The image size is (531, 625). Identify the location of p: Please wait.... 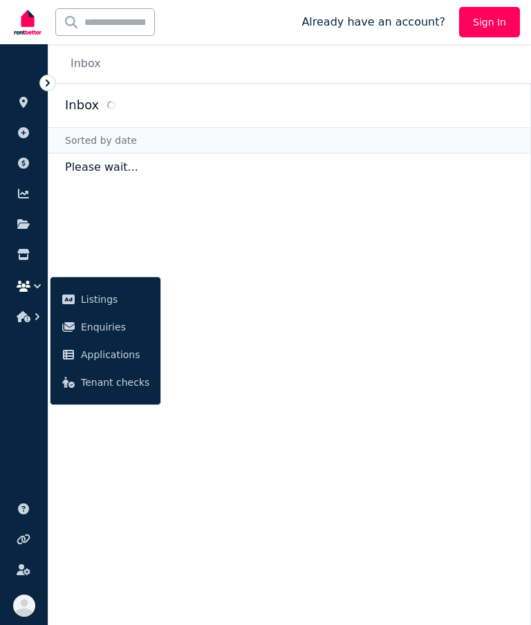
(289, 167).